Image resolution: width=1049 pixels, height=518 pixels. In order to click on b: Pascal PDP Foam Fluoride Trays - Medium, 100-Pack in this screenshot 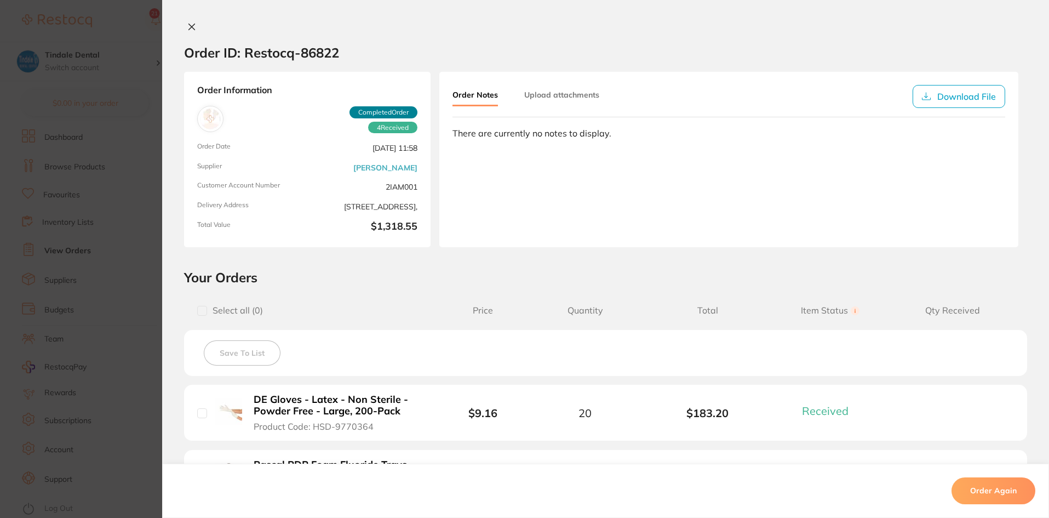, I will do `click(338, 470)`.